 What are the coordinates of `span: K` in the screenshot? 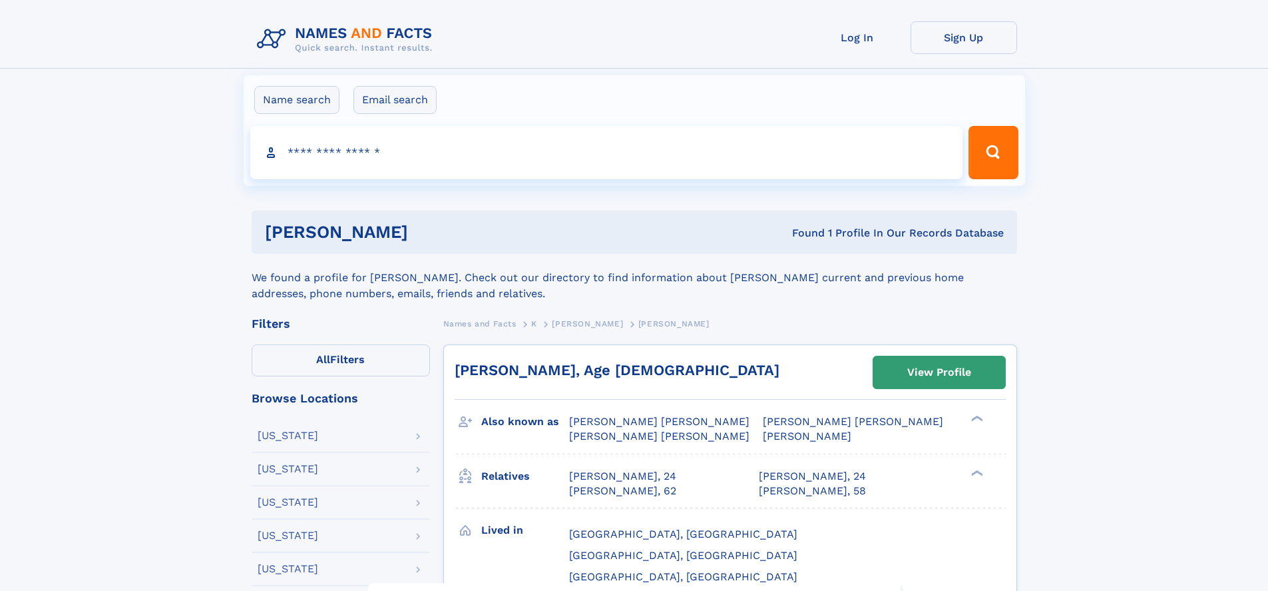 It's located at (534, 324).